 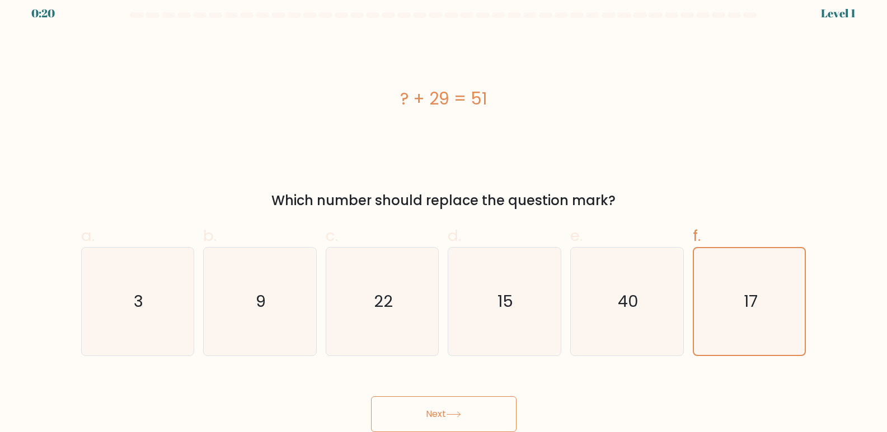 What do you see at coordinates (696, 235) in the screenshot?
I see `span: f.` at bounding box center [696, 235].